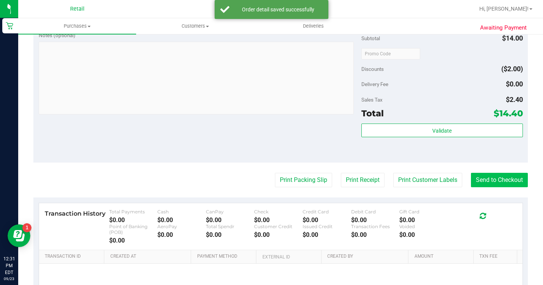 The width and height of the screenshot is (543, 285). I want to click on span: Notes (optional), so click(57, 35).